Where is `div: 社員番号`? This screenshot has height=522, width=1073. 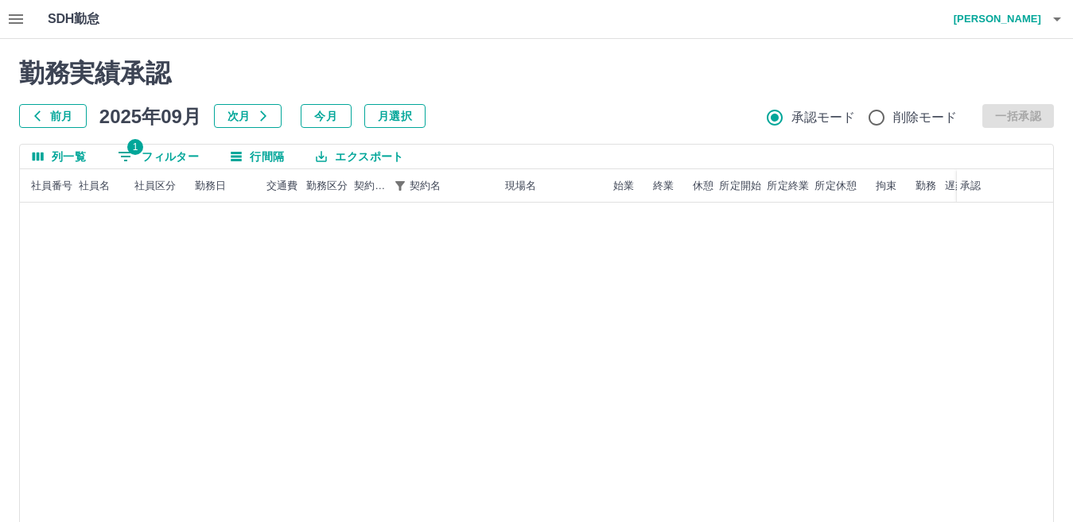
div: 社員番号 is located at coordinates (52, 186).